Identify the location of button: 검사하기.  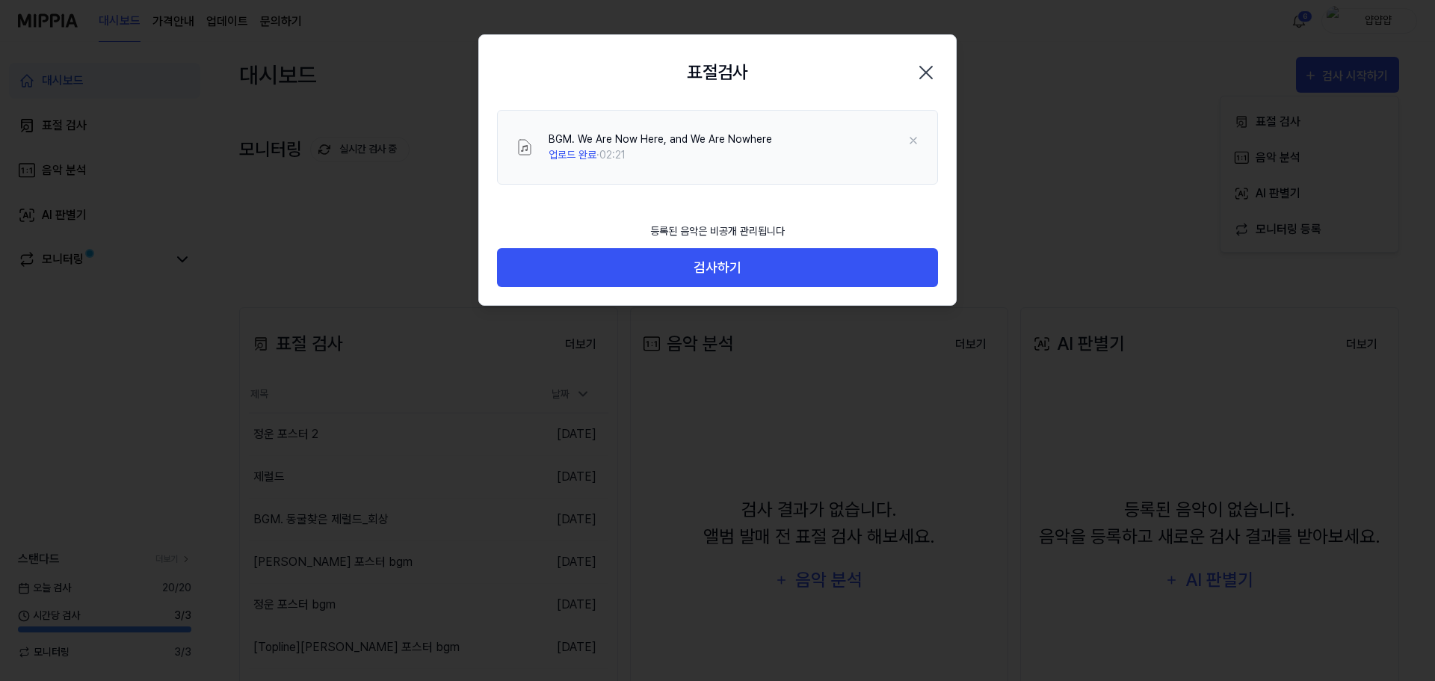
(717, 268).